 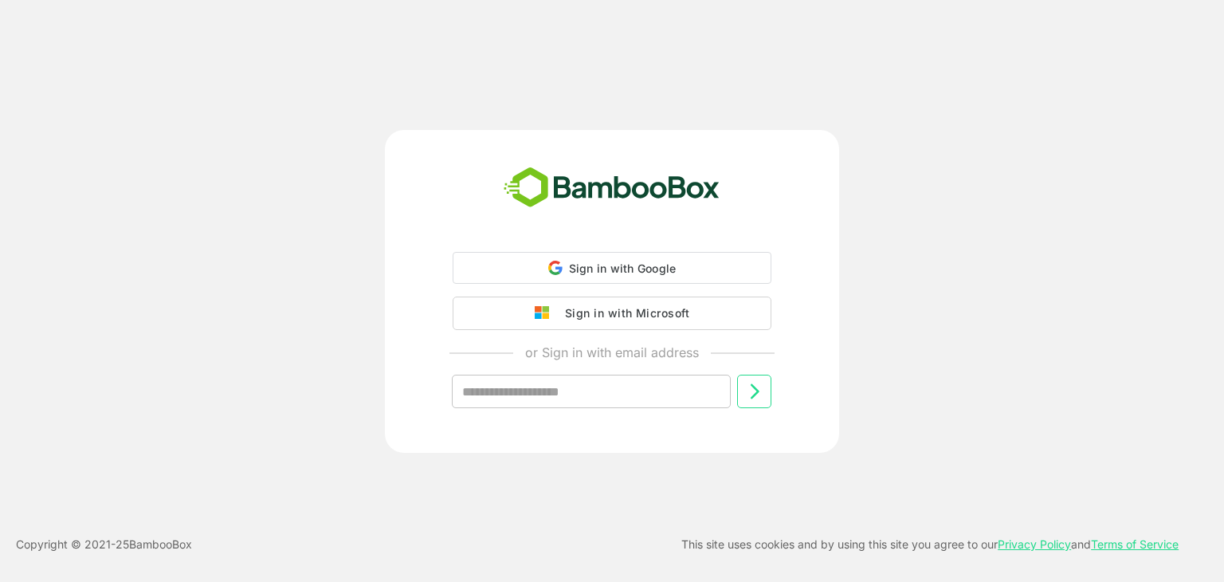 I want to click on button: Sign in with Microsoft, so click(x=612, y=313).